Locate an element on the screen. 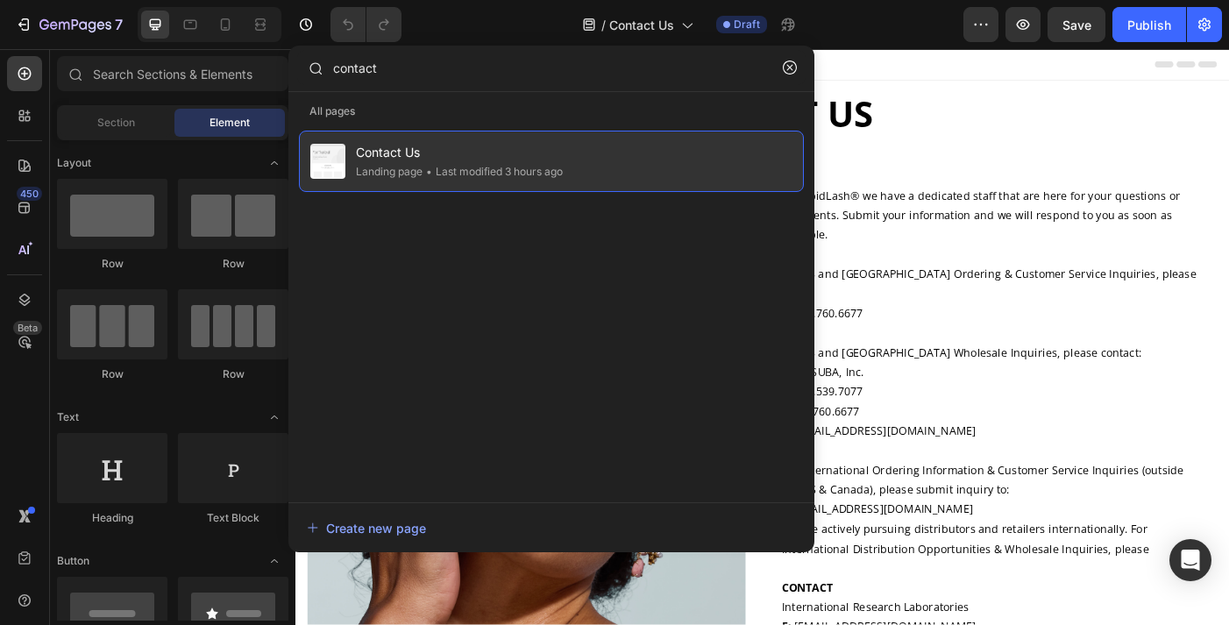  div: 450 is located at coordinates (29, 194).